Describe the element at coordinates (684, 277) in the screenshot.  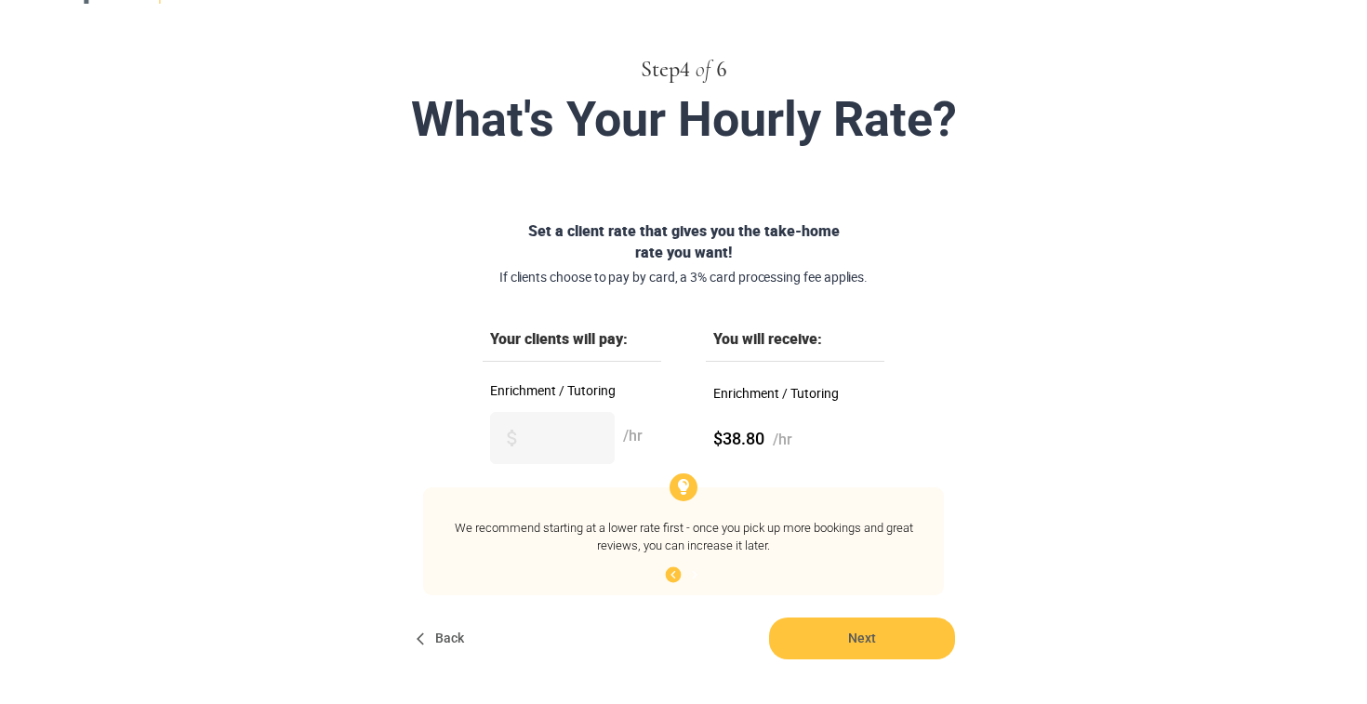
I see `span: If clients choose to pay by card, a 3% card processing fee applies.` at that location.